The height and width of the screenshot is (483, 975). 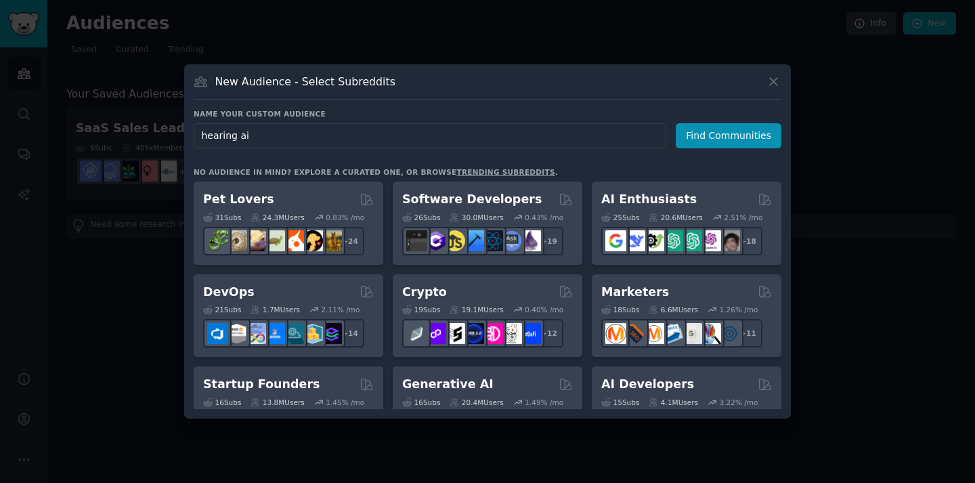 I want to click on img: AWS_Certified_Experts, so click(x=236, y=333).